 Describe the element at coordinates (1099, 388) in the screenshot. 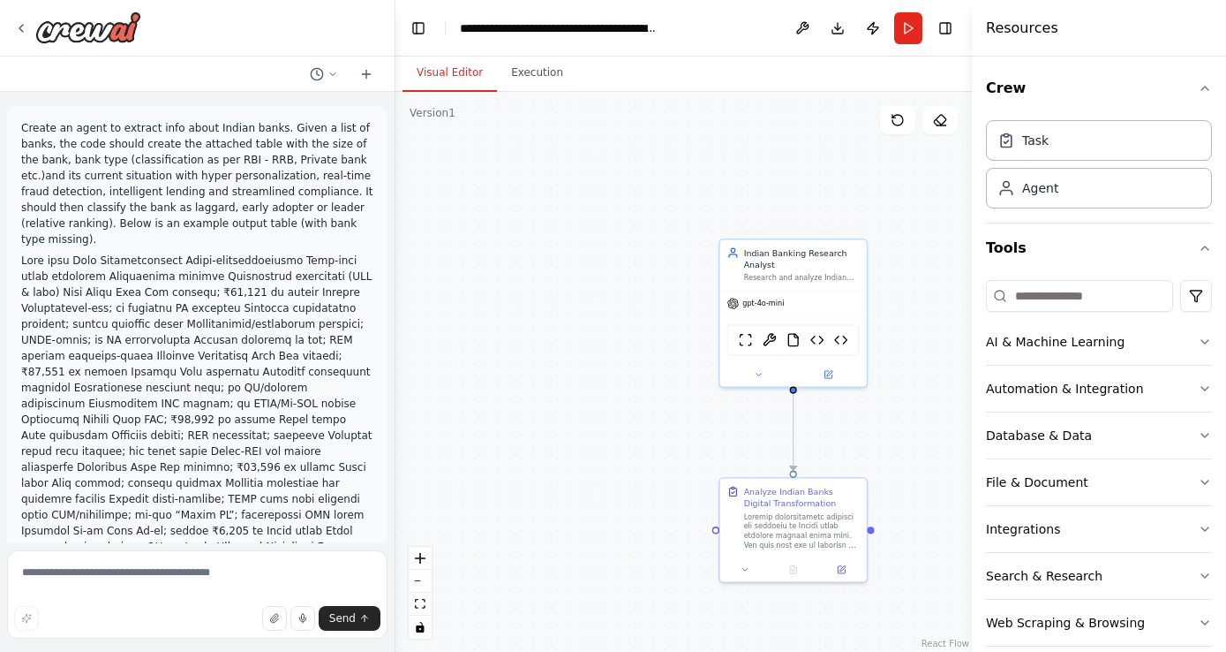

I see `button: Automation & Integration` at that location.